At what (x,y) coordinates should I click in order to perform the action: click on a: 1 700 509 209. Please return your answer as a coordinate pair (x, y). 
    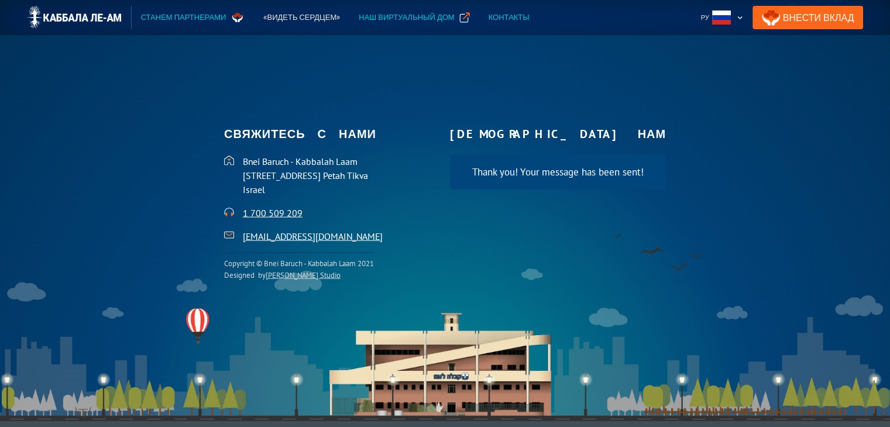
    Looking at the image, I should click on (273, 213).